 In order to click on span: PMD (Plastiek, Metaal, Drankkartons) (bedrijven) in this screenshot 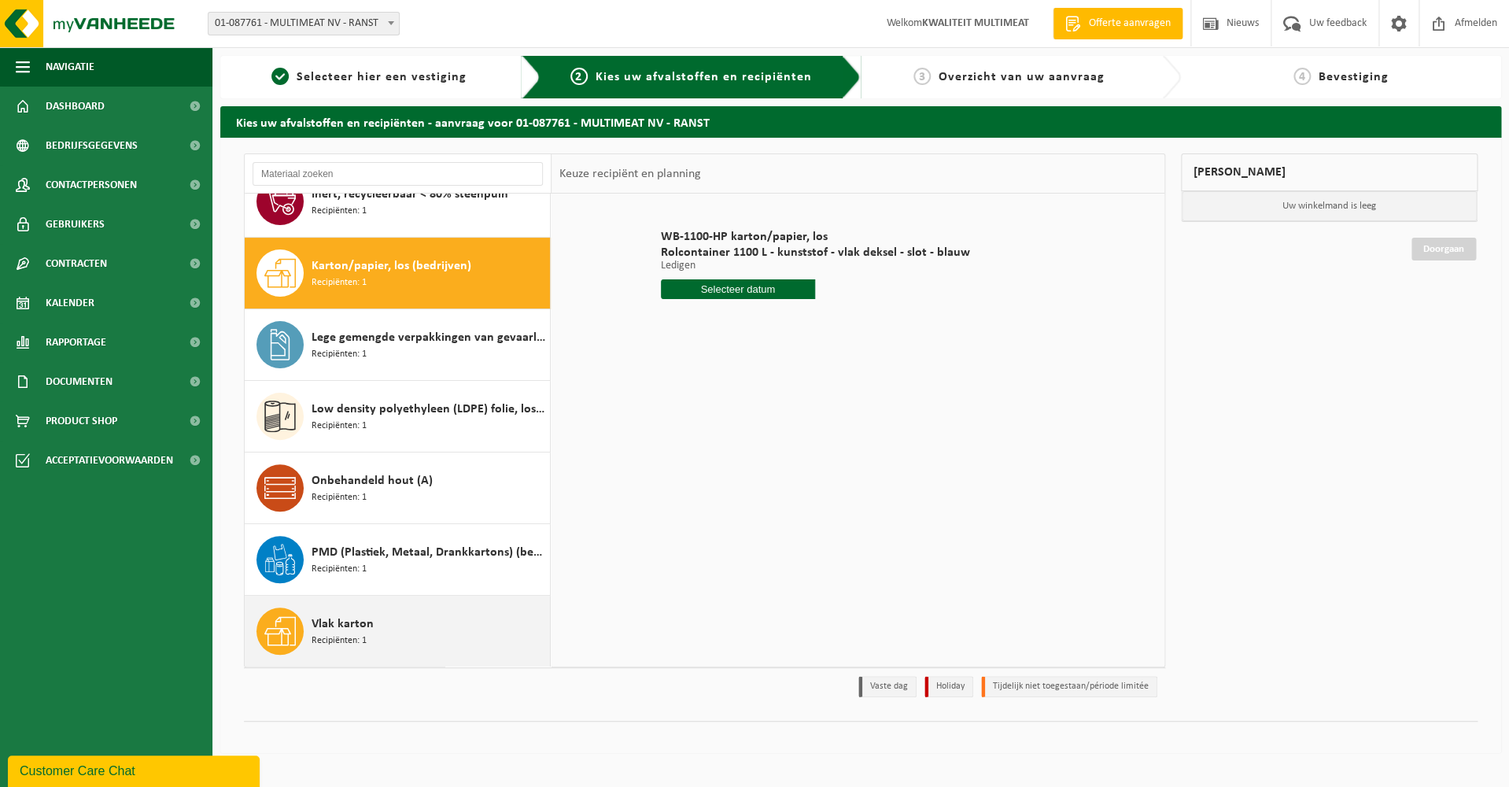, I will do `click(429, 552)`.